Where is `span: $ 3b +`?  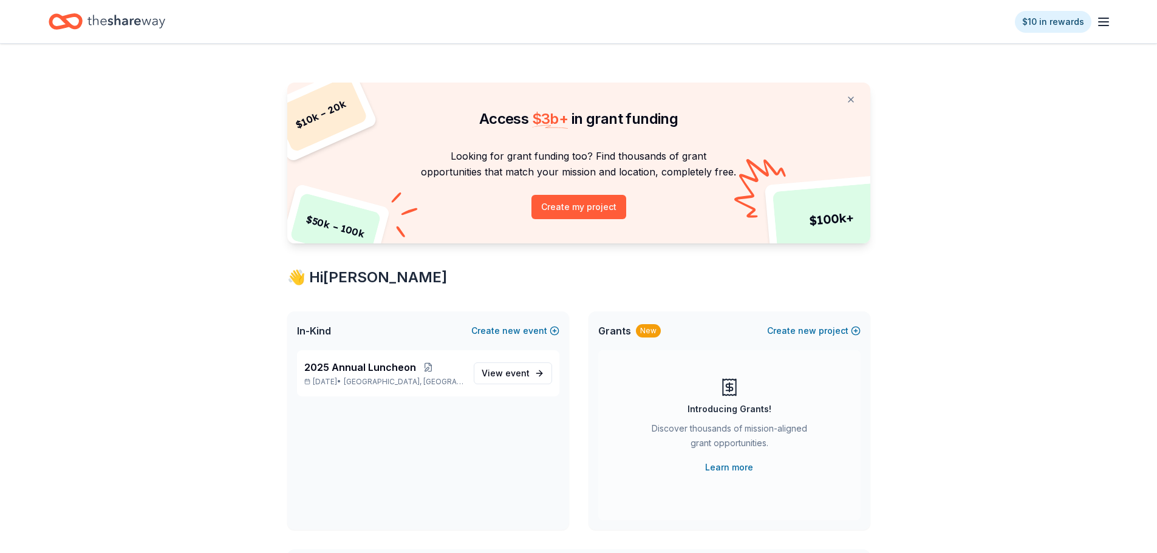 span: $ 3b + is located at coordinates (550, 118).